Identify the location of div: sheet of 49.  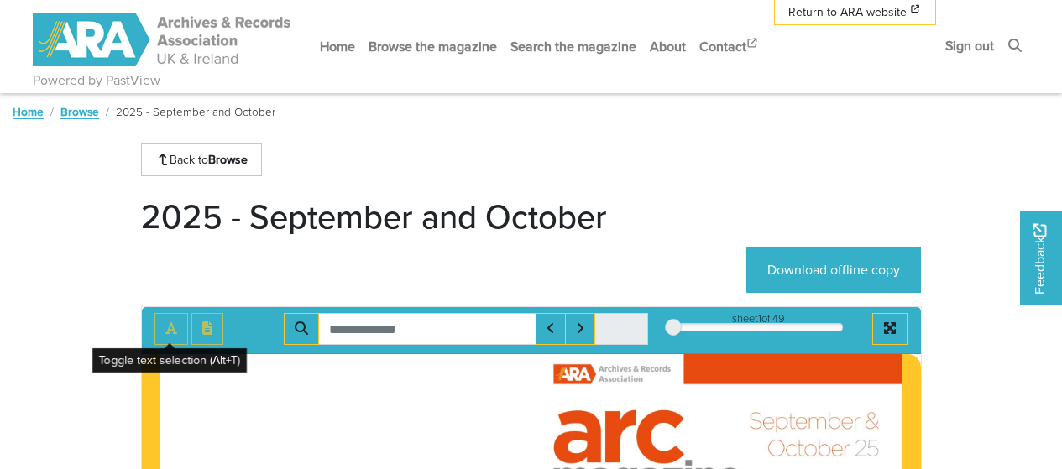
(758, 318).